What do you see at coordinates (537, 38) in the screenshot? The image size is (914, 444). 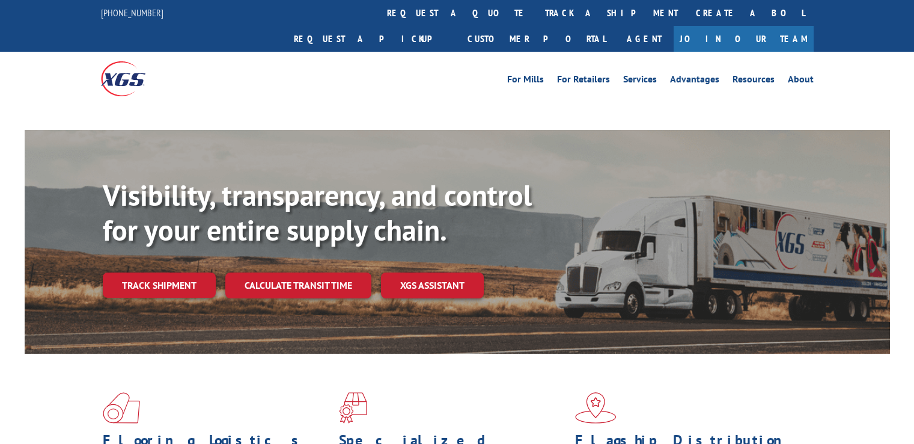 I see `a: Customer Portal` at bounding box center [537, 38].